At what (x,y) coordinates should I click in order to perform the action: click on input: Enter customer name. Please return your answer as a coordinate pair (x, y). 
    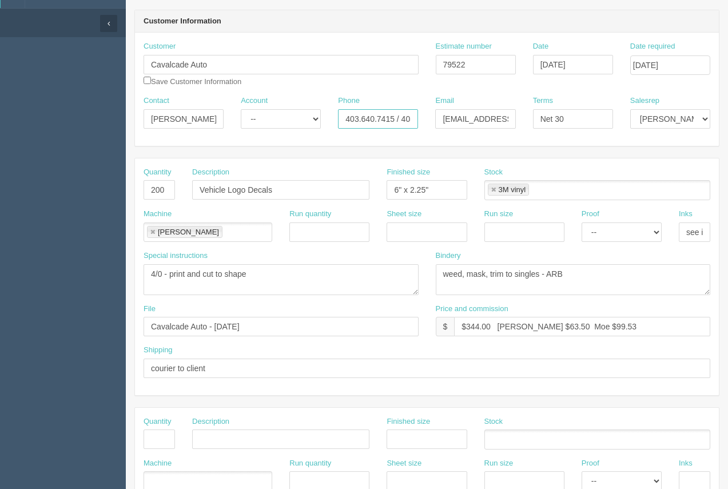
    Looking at the image, I should click on (281, 65).